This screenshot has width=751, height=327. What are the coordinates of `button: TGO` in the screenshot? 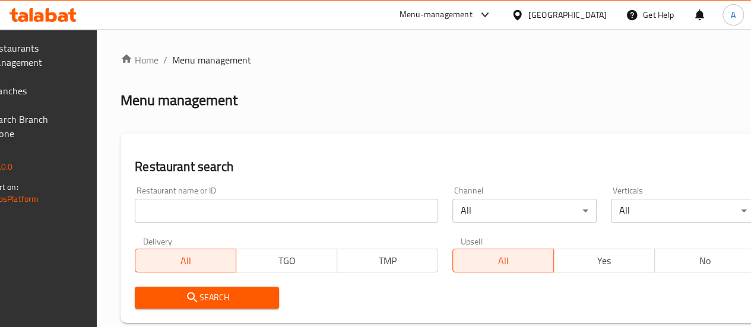 It's located at (286, 260).